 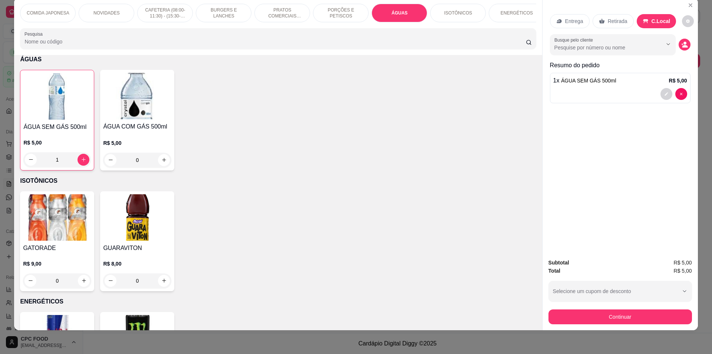 What do you see at coordinates (618, 21) in the screenshot?
I see `p: Retirada` at bounding box center [618, 21].